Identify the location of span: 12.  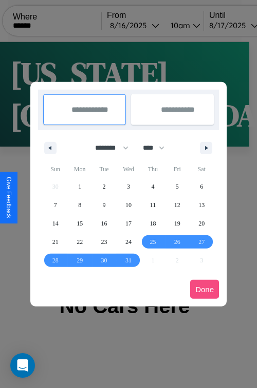
(177, 205).